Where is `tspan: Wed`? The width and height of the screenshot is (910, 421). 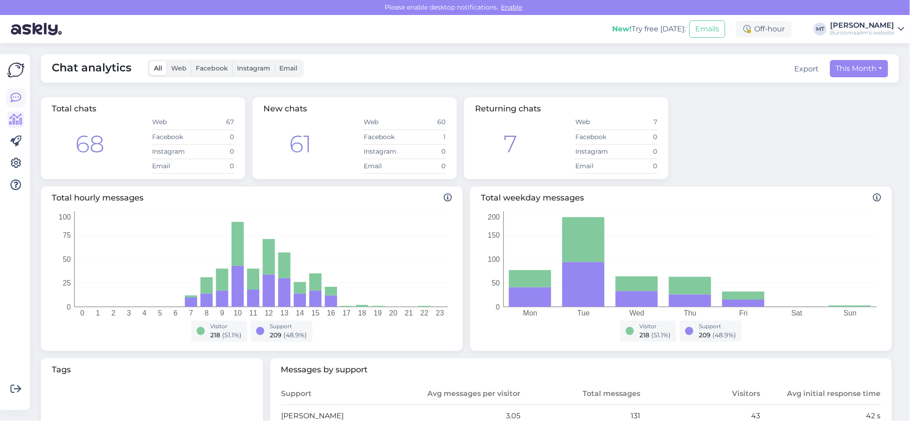
tspan: Wed is located at coordinates (637, 313).